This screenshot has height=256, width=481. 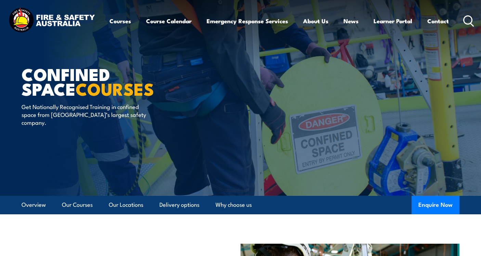 I want to click on a: Course Calendar, so click(x=169, y=21).